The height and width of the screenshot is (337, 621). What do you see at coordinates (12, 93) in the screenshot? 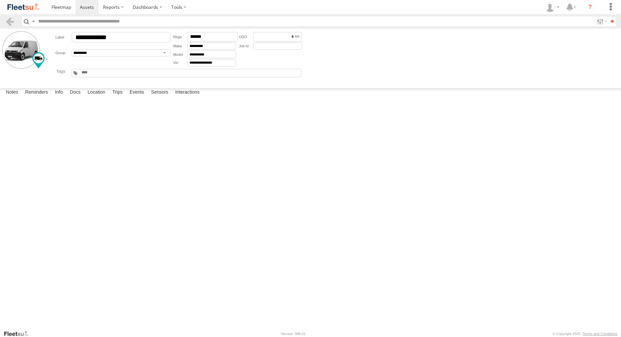
I see `label: Notes` at bounding box center [12, 93].